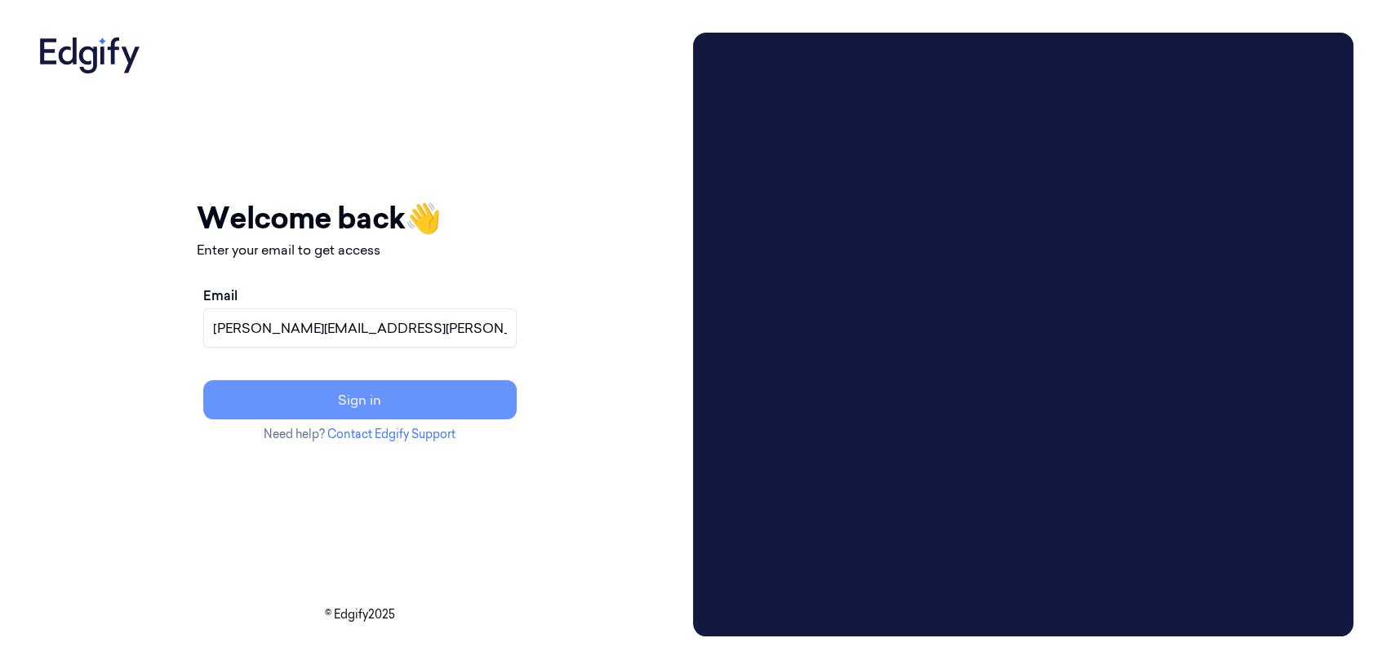  Describe the element at coordinates (360, 434) in the screenshot. I see `p: Need help?` at that location.